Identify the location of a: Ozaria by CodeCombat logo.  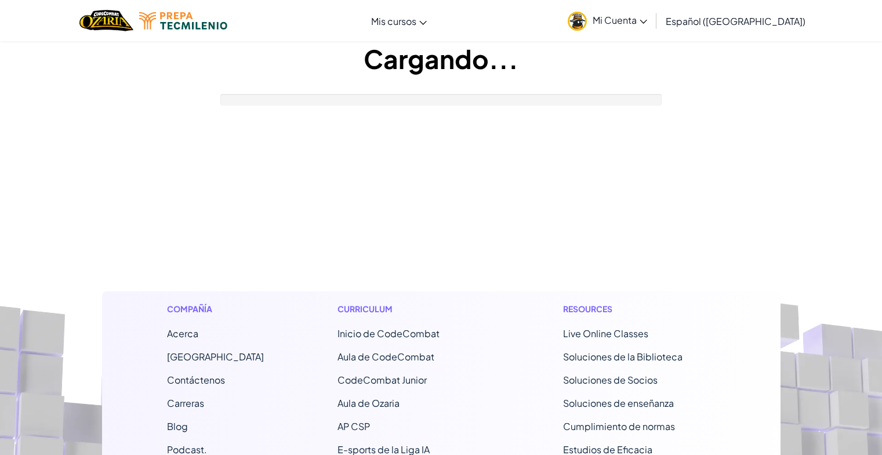
(106, 20).